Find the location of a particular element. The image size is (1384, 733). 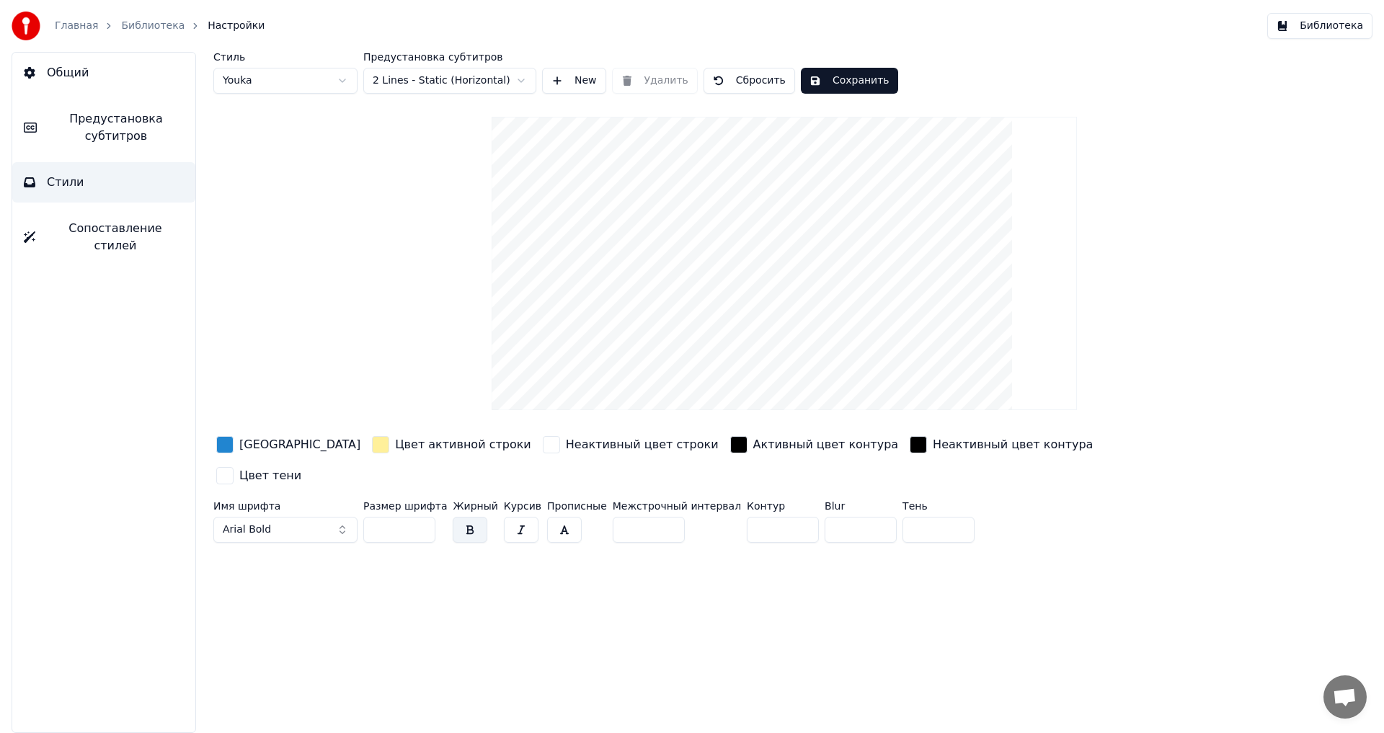

button: New is located at coordinates (574, 81).